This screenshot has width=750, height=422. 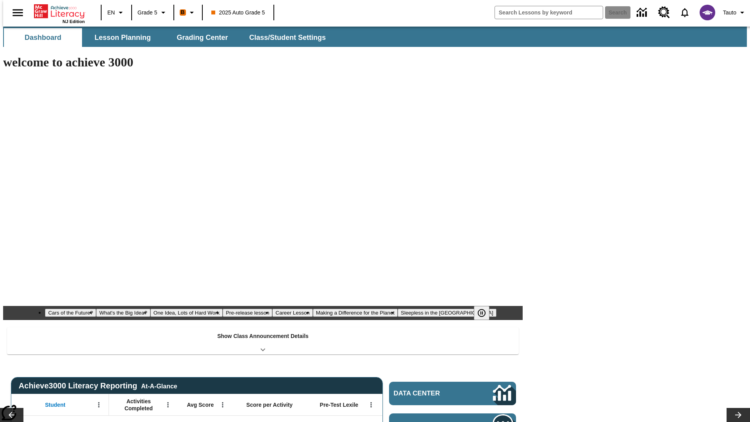 What do you see at coordinates (147, 12) in the screenshot?
I see `span: Grade 5` at bounding box center [147, 12].